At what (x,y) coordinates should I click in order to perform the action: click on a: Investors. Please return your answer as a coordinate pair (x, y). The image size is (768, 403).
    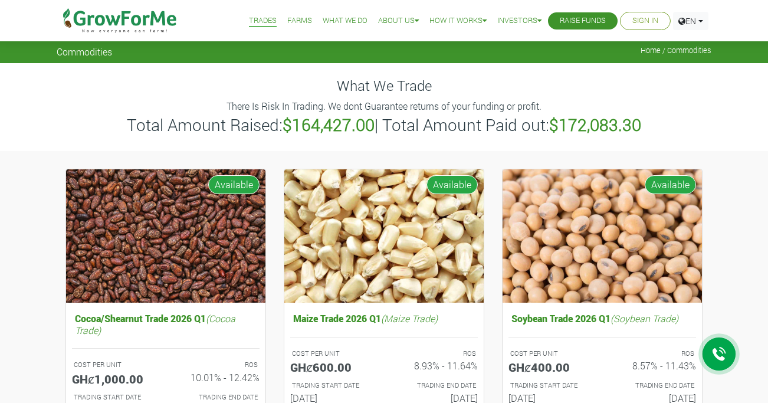
    Looking at the image, I should click on (519, 21).